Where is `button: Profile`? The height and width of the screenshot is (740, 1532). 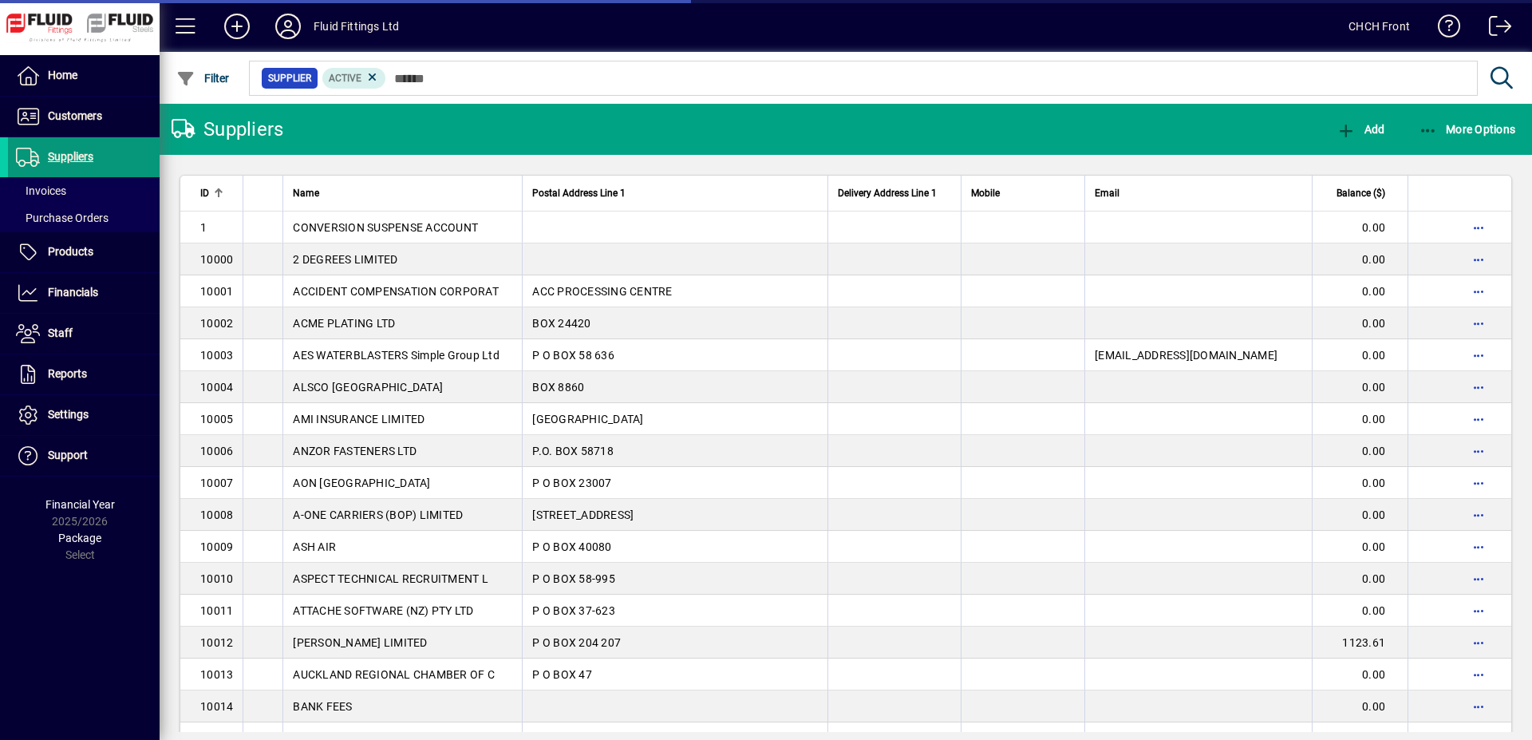
button: Profile is located at coordinates (288, 26).